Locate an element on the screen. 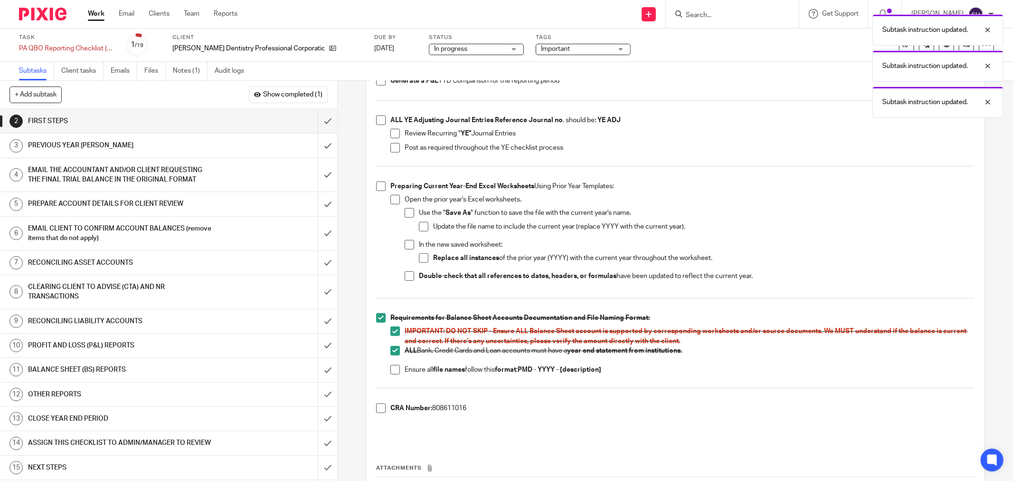  div: 13 is located at coordinates (16, 418).